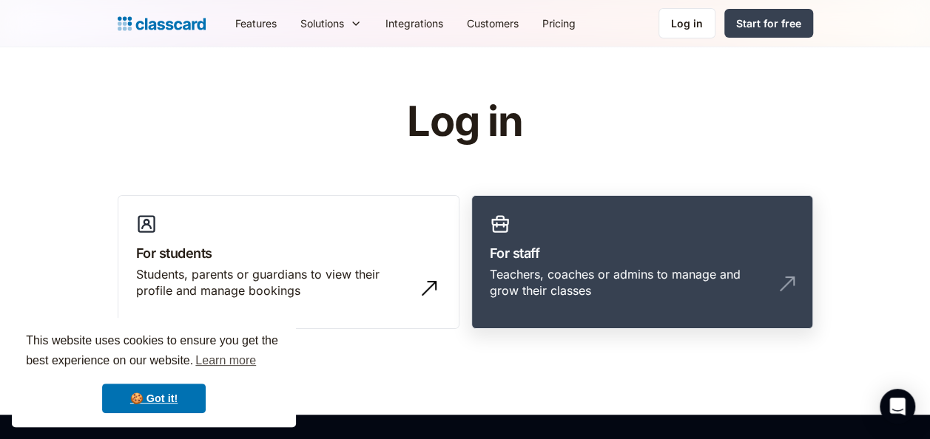  I want to click on h3: For students, so click(288, 253).